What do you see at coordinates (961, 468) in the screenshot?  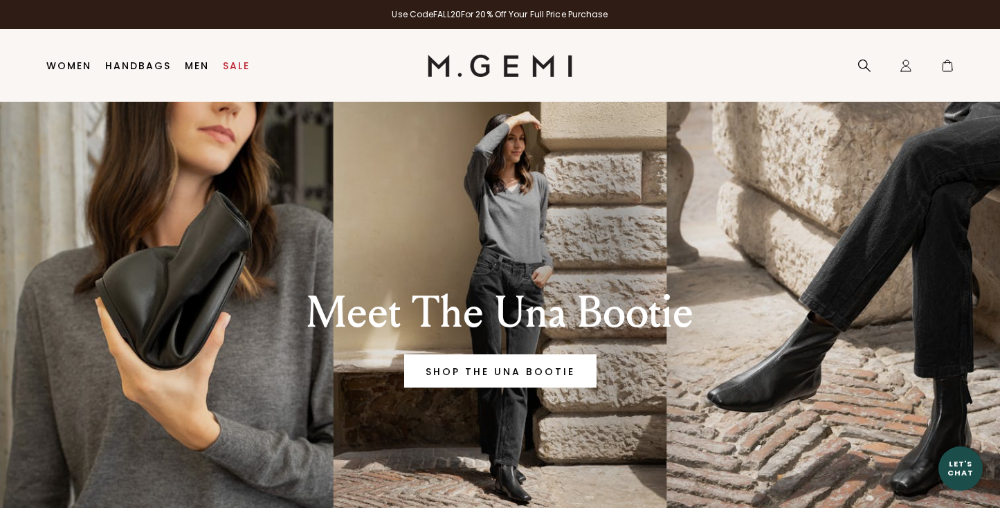 I see `div: Let's Chat` at bounding box center [961, 468].